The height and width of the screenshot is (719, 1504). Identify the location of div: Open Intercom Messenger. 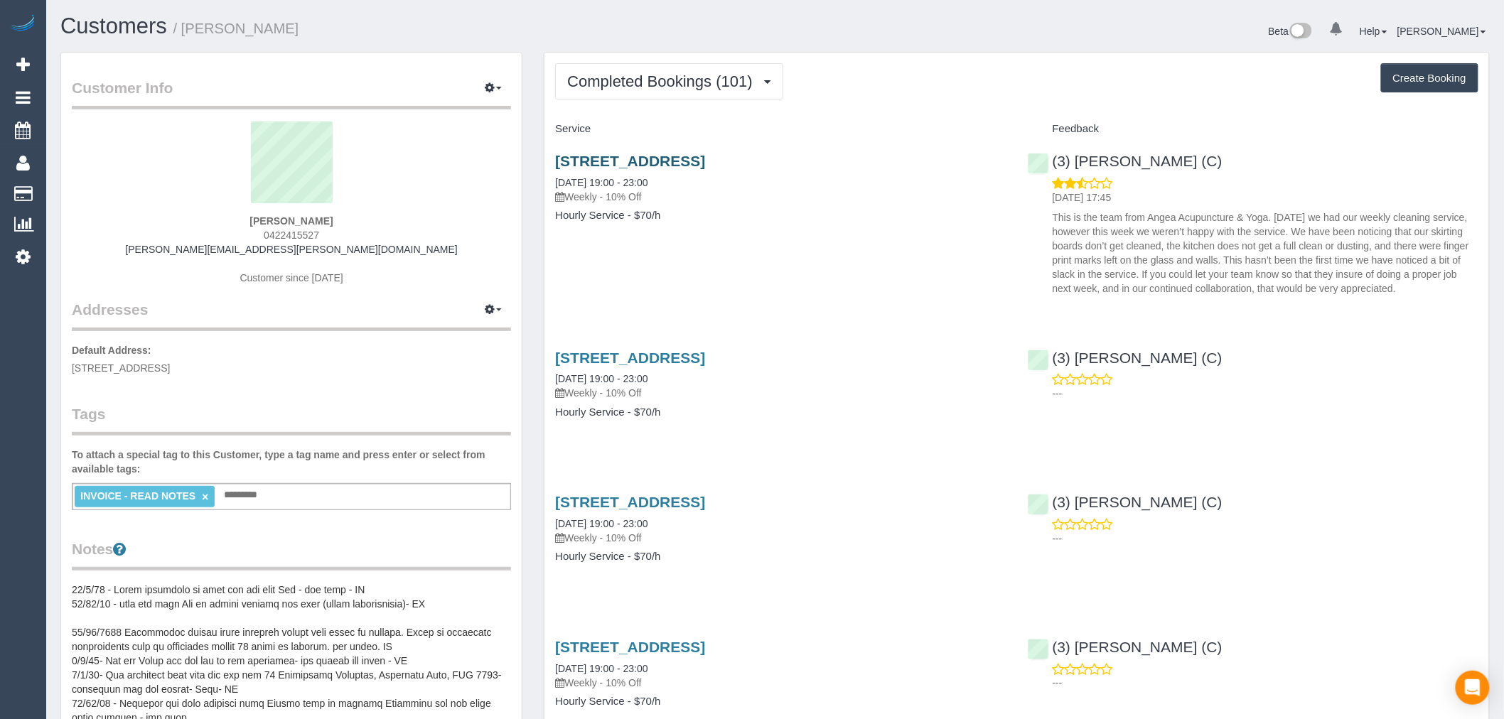
(1472, 688).